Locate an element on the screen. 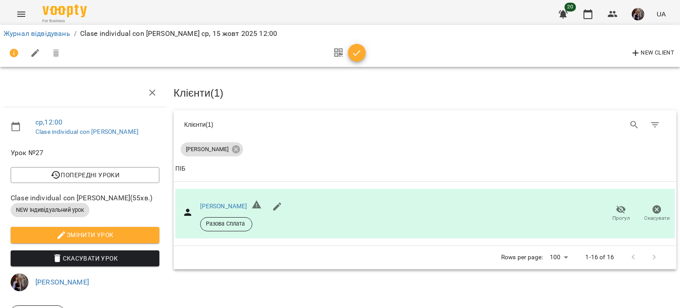 Image resolution: width=680 pixels, height=308 pixels. div: Sort is located at coordinates (180, 169).